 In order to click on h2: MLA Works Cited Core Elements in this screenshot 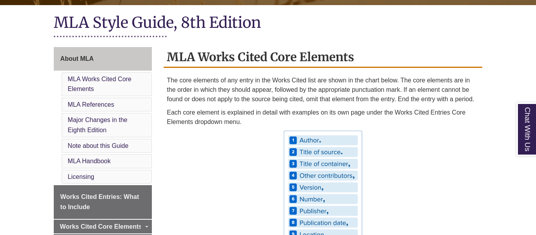, I will do `click(323, 57)`.